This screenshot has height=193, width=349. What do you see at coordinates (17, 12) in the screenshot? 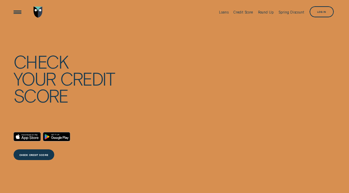
I see `button: Open Menu` at bounding box center [17, 12].